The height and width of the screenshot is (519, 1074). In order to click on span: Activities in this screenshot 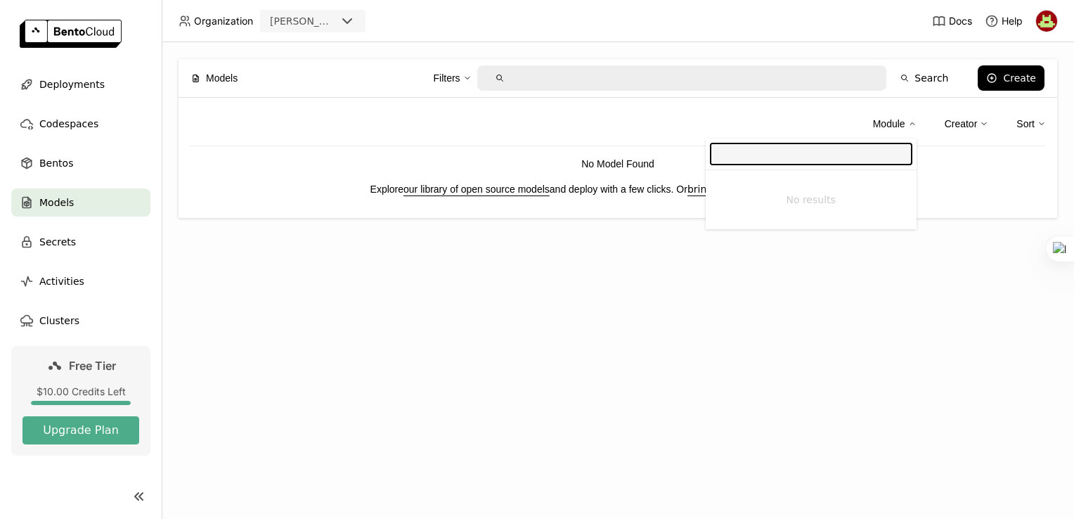, I will do `click(62, 281)`.